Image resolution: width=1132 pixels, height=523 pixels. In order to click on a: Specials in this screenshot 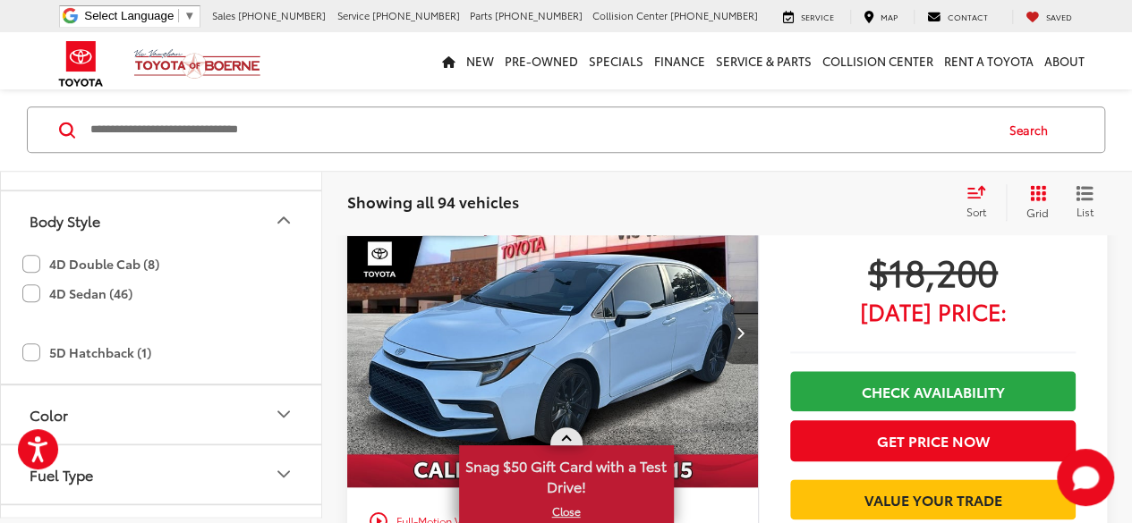, I will do `click(615, 61)`.